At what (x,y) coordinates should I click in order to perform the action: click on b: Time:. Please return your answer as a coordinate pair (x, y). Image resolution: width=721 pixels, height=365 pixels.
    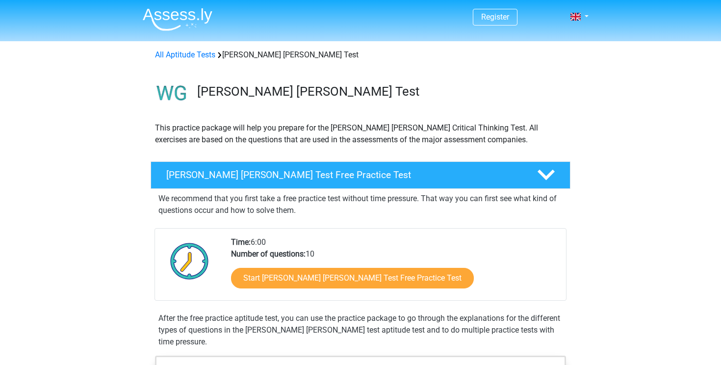
    Looking at the image, I should click on (241, 242).